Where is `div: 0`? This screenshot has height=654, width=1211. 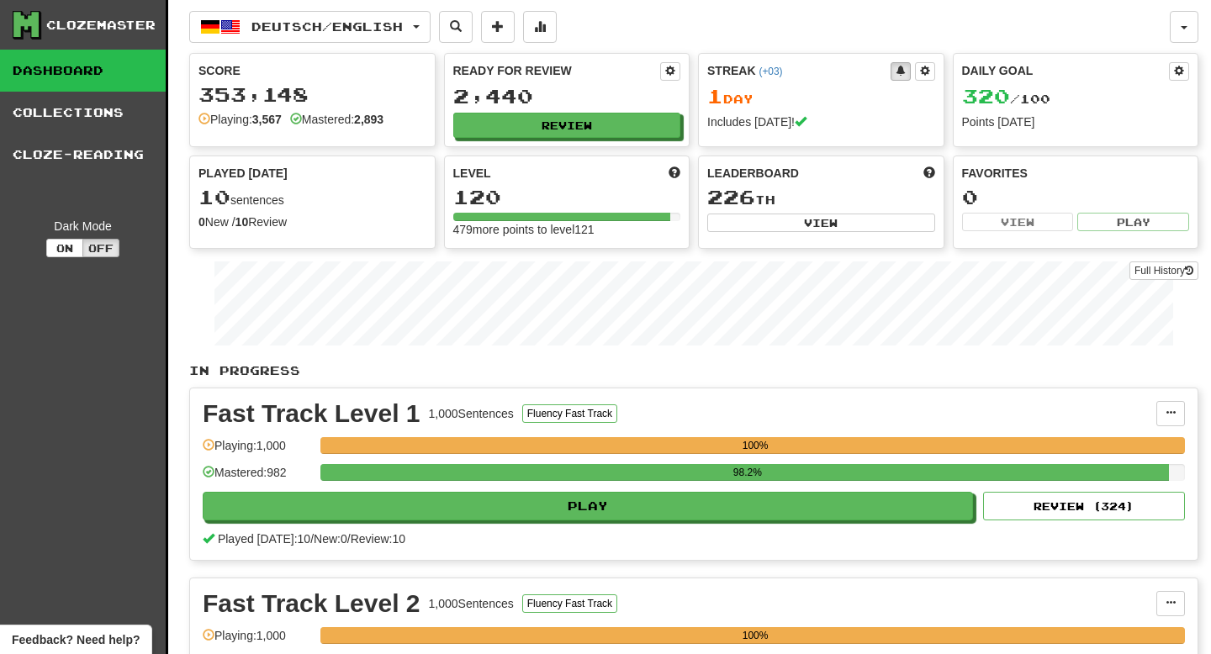 div: 0 is located at coordinates (1076, 197).